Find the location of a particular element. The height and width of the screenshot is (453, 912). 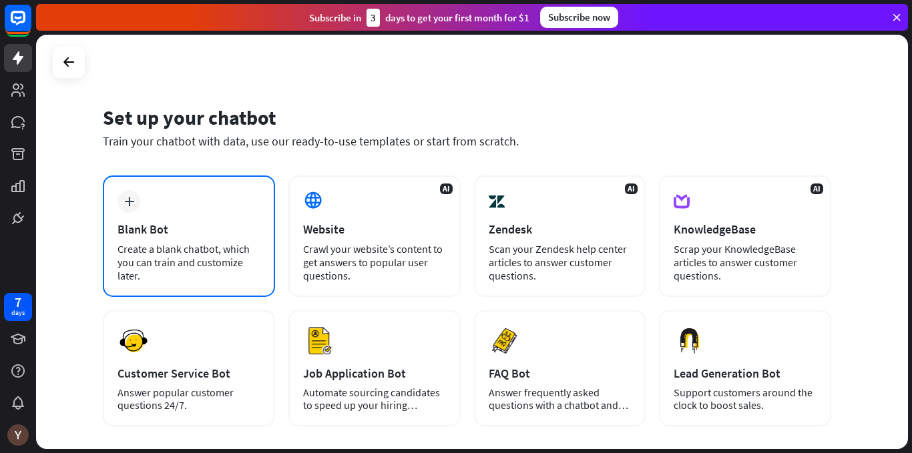

div: Website is located at coordinates (375, 229).